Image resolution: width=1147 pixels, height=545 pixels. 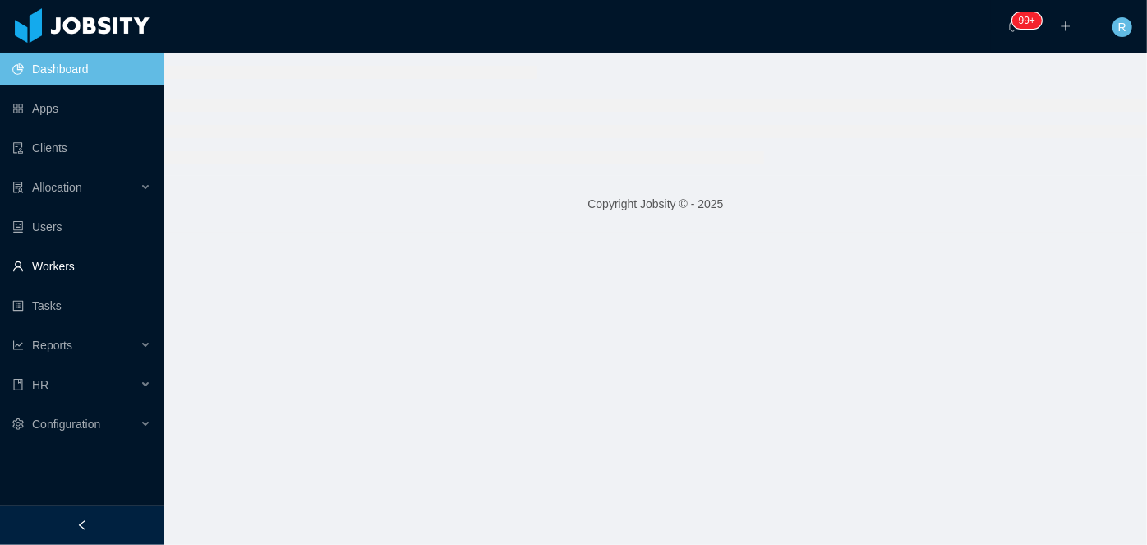 What do you see at coordinates (81, 266) in the screenshot?
I see `a: icon: userWorkers` at bounding box center [81, 266].